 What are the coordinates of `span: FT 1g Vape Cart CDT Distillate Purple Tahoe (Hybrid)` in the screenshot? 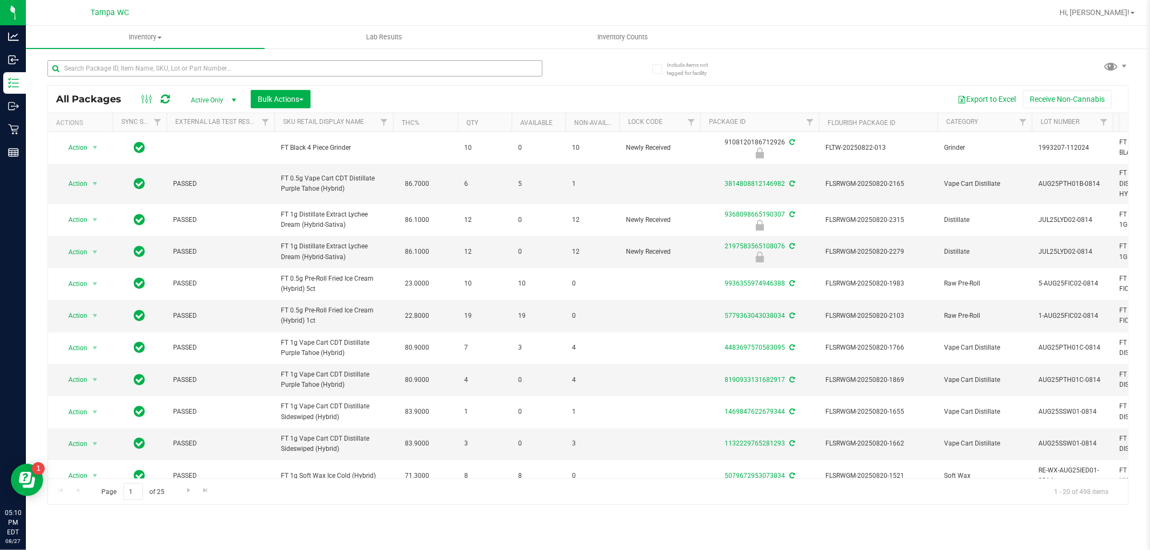 It's located at (334, 348).